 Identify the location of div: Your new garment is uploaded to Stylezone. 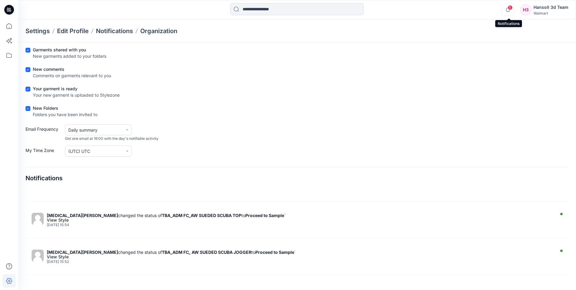
(76, 95).